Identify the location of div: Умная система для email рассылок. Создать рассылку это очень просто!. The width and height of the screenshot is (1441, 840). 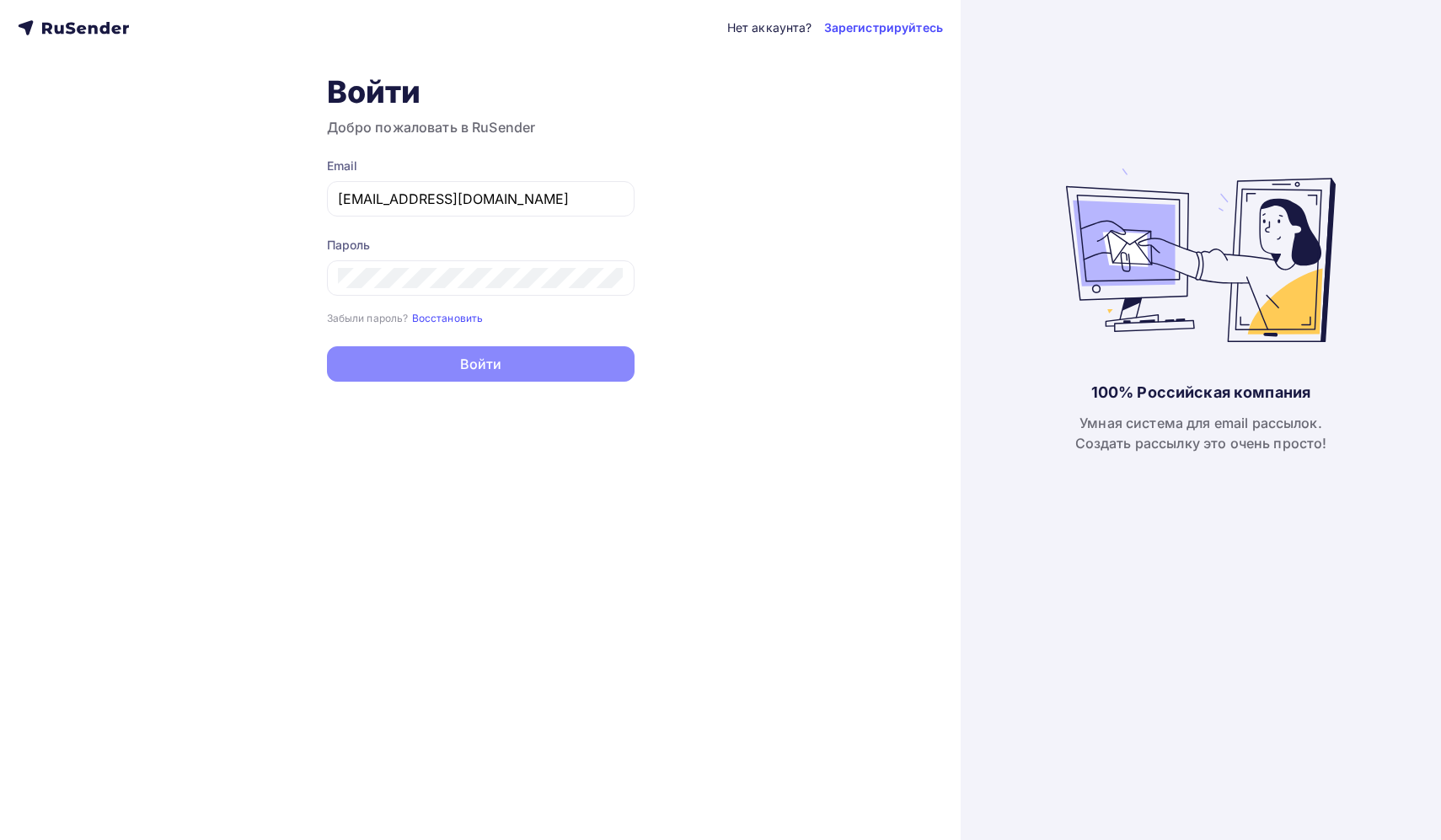
(1201, 434).